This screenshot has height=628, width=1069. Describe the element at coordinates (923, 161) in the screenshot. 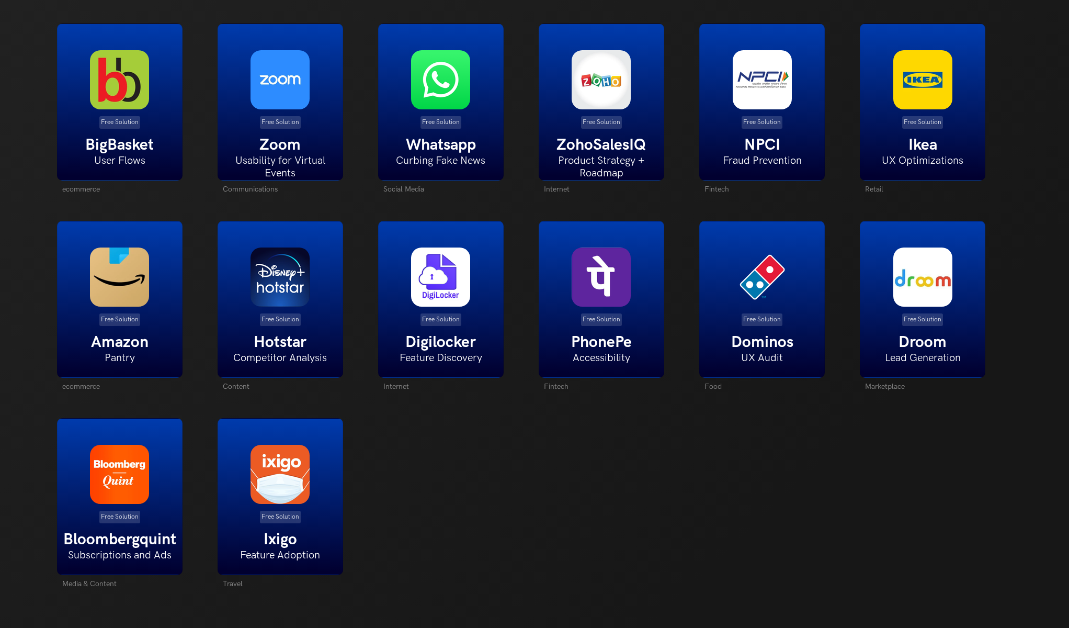

I see `h6: UX Optimizations` at that location.